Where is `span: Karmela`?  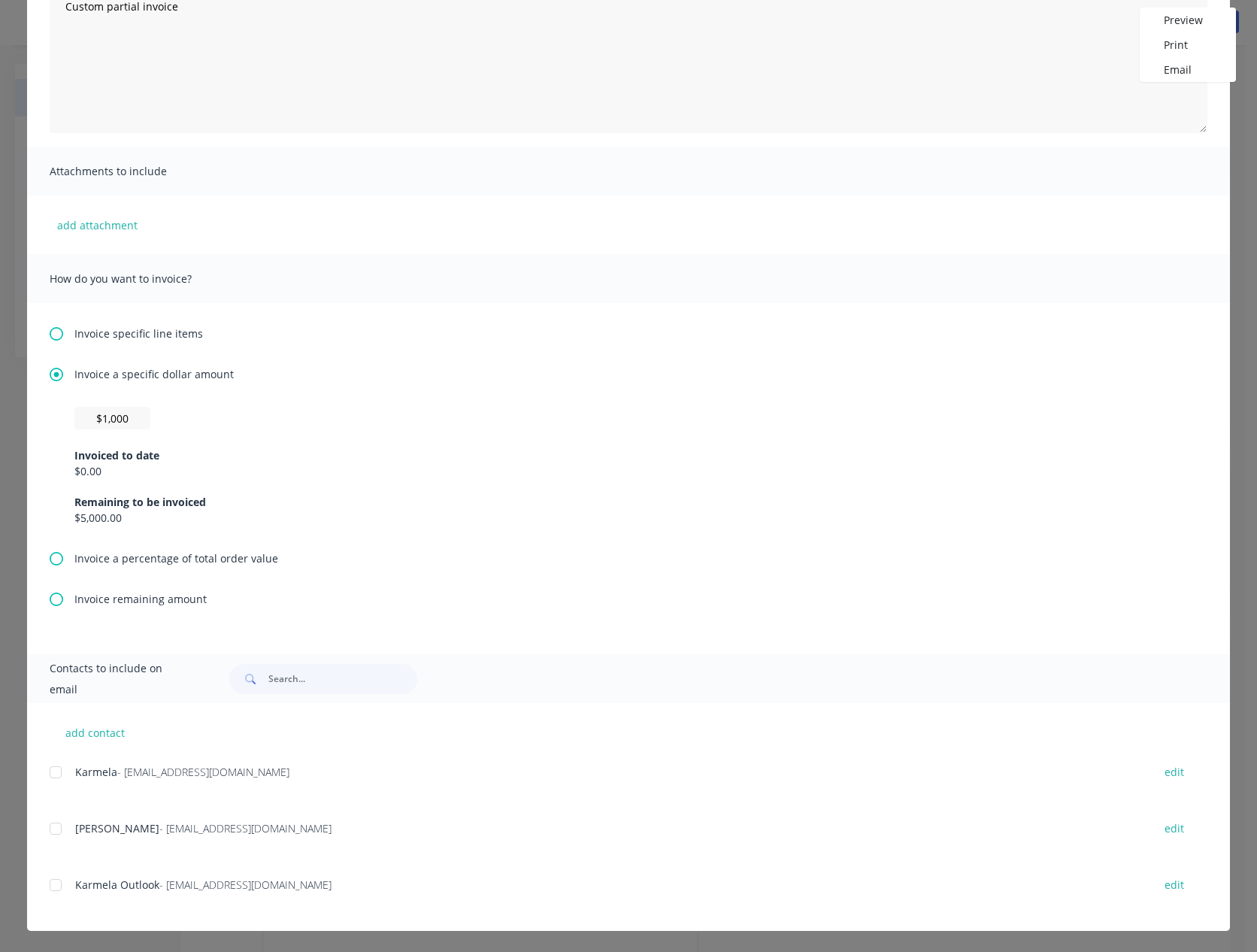
span: Karmela is located at coordinates (96, 772).